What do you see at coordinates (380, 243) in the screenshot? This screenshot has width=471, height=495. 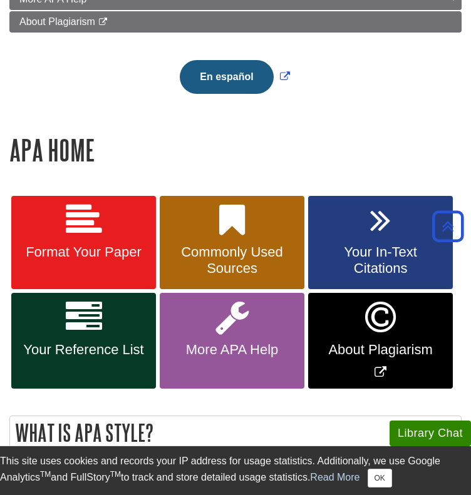 I see `a: Your In-Text Citations` at bounding box center [380, 243].